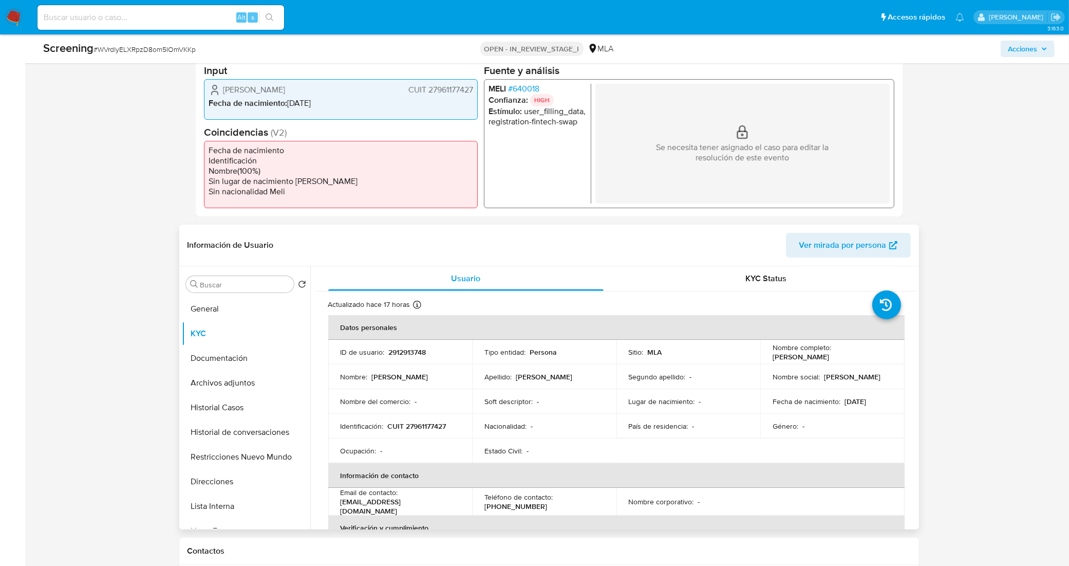 Image resolution: width=1069 pixels, height=566 pixels. I want to click on span: # WVrdlyELXRpzD8om5IOmVKKp, so click(144, 49).